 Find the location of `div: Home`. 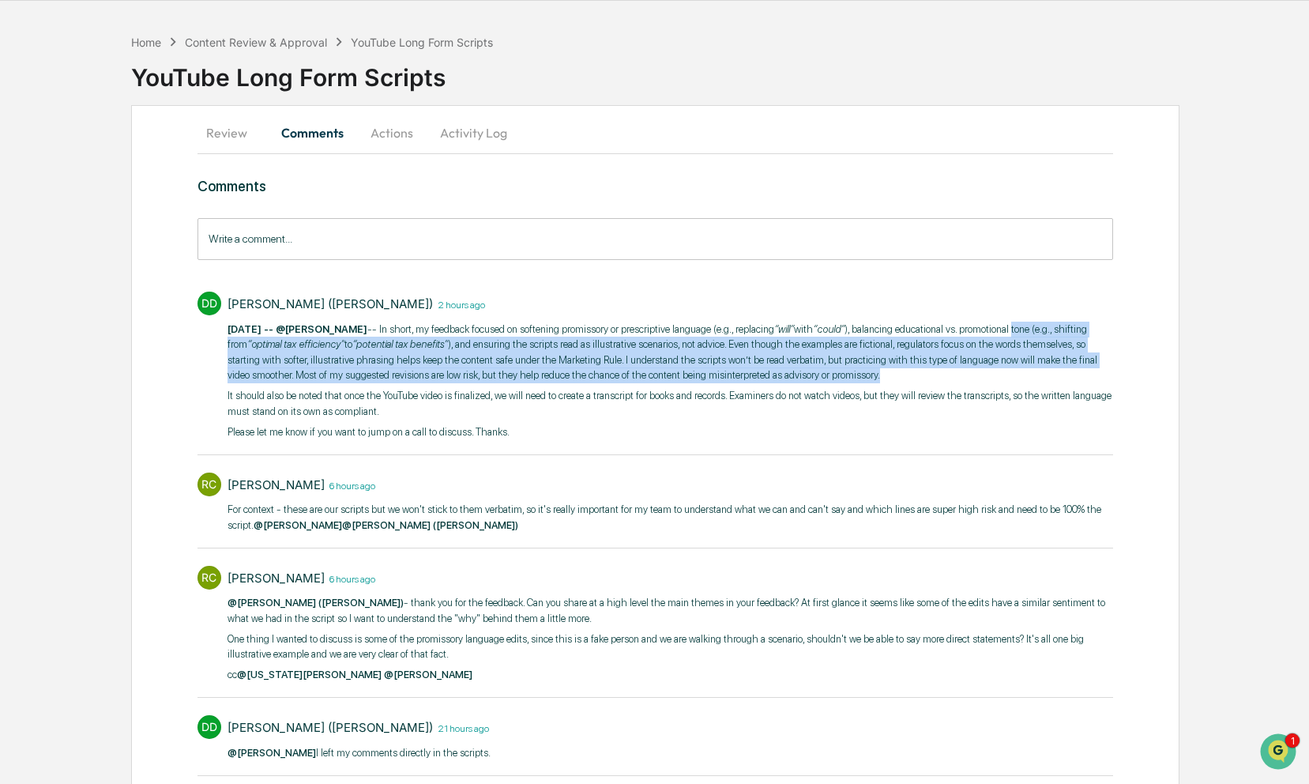

div: Home is located at coordinates (146, 42).